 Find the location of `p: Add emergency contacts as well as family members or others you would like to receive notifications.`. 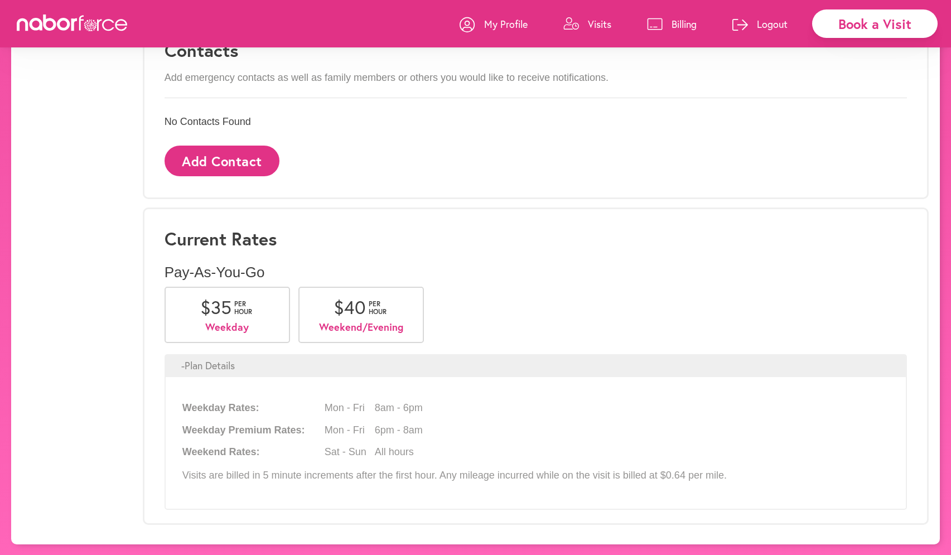

p: Add emergency contacts as well as family members or others you would like to receive notifications. is located at coordinates (536, 78).